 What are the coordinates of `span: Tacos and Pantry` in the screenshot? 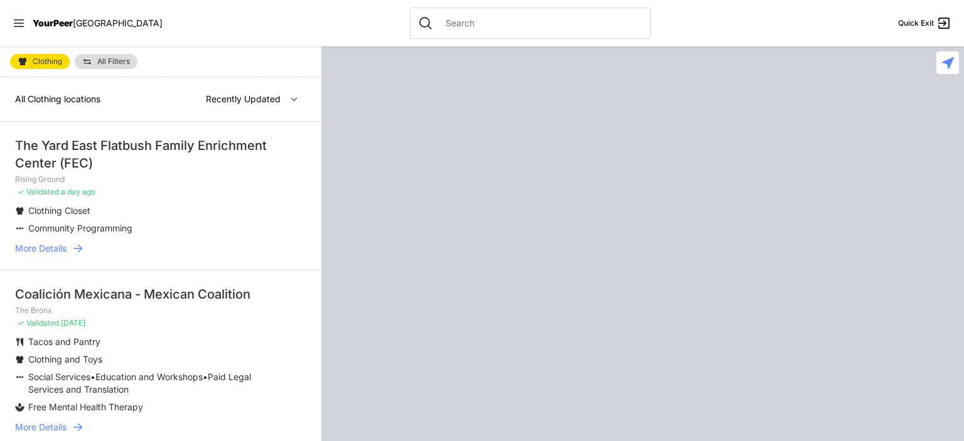 It's located at (64, 341).